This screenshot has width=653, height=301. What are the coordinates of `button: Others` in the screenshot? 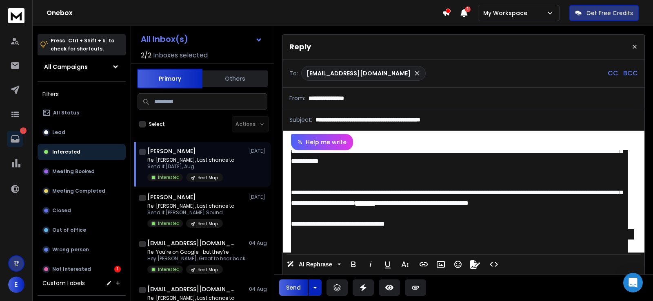 It's located at (235, 79).